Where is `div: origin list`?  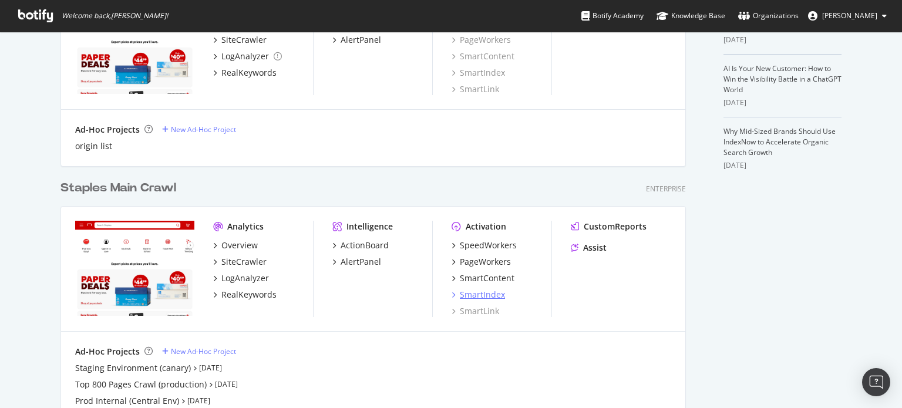
div: origin list is located at coordinates (93, 146).